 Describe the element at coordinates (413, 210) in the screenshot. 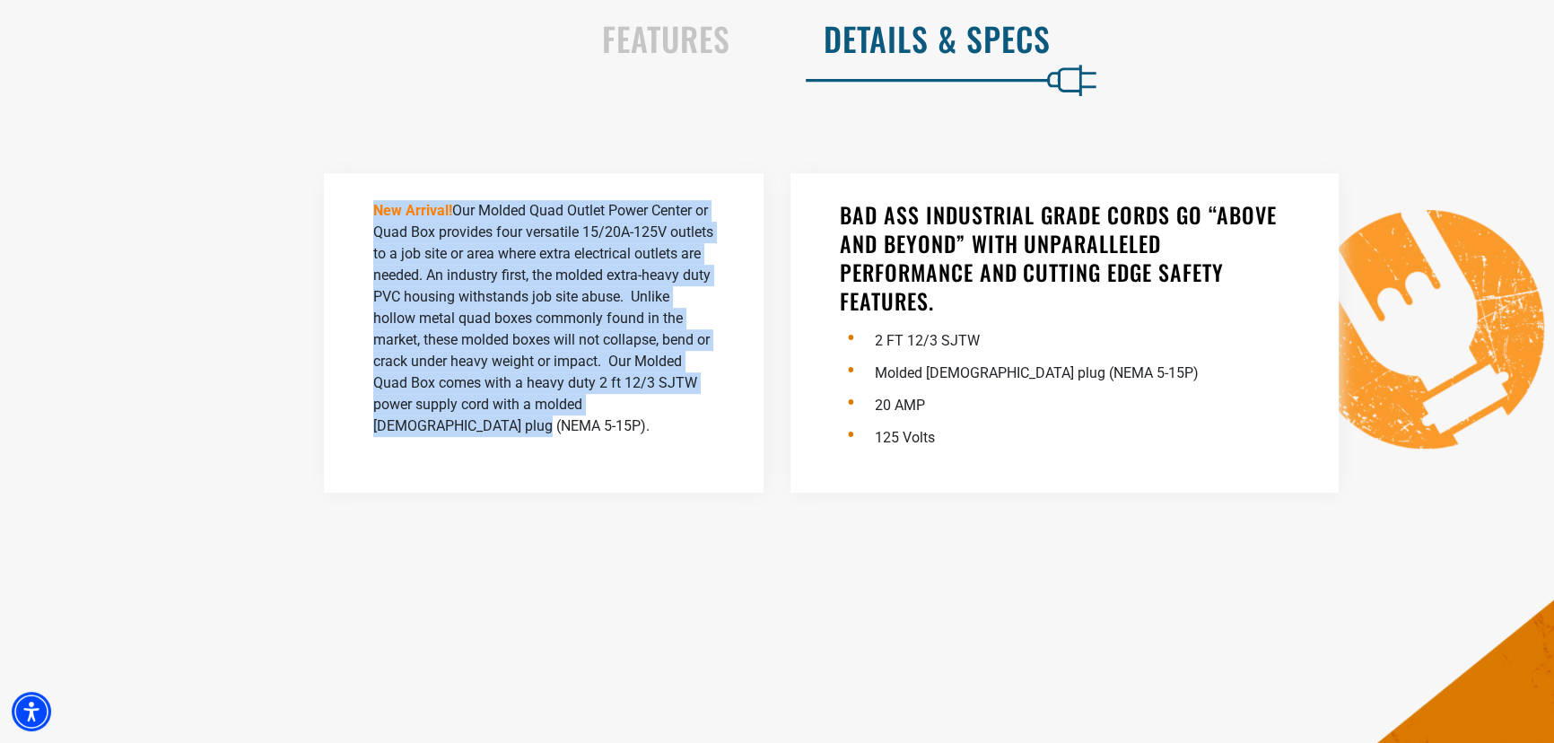

I see `strong: New Arrival!` at that location.